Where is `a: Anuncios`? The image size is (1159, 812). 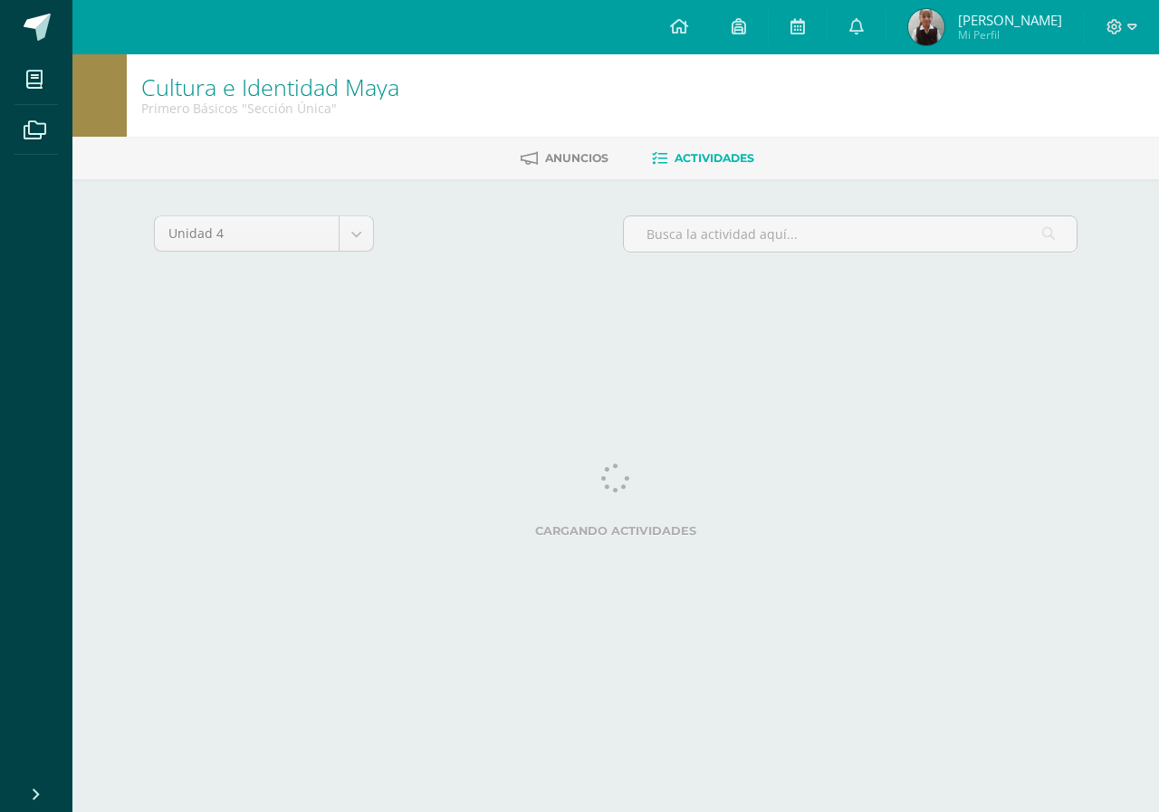
a: Anuncios is located at coordinates (564, 158).